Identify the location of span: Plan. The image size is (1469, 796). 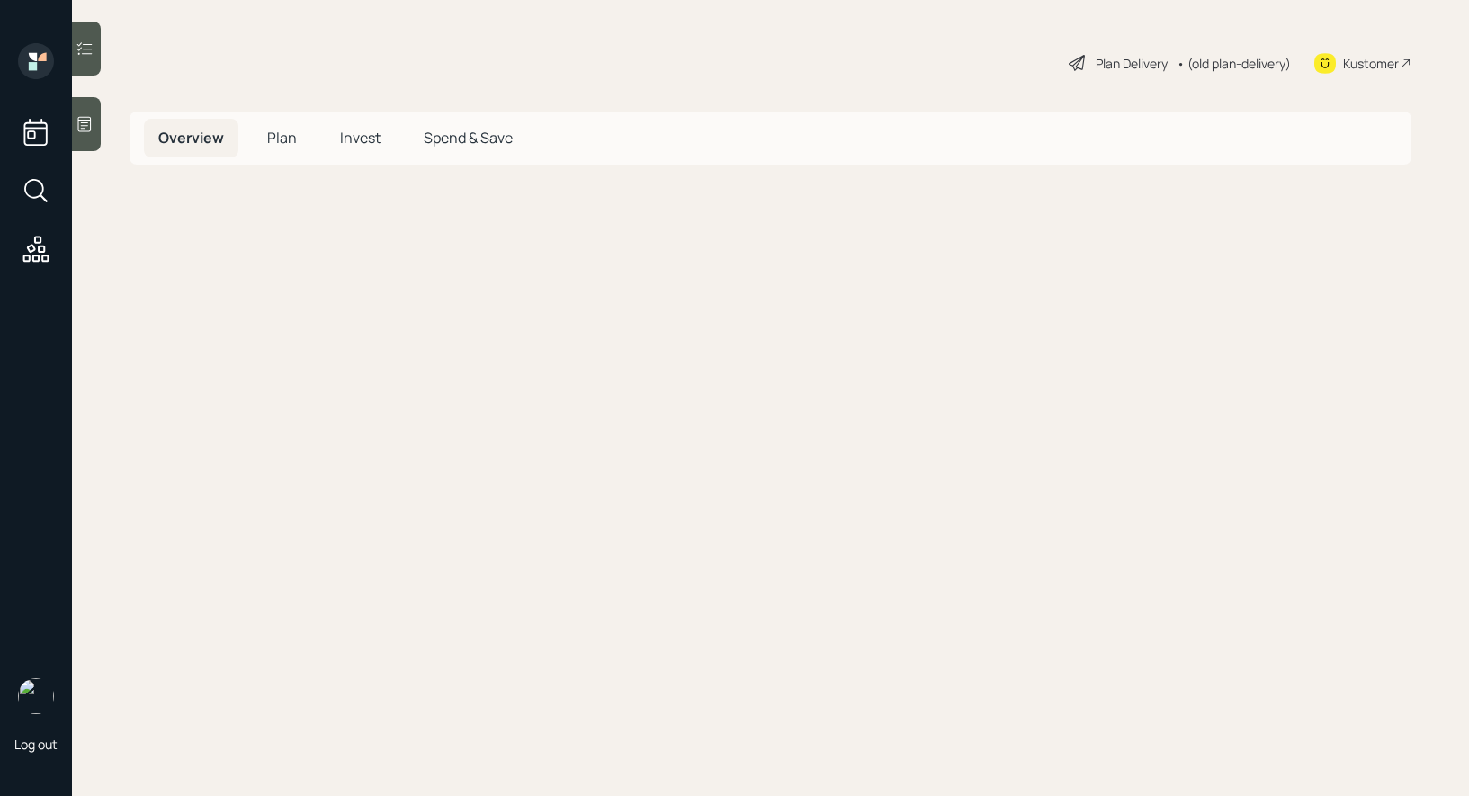
(282, 138).